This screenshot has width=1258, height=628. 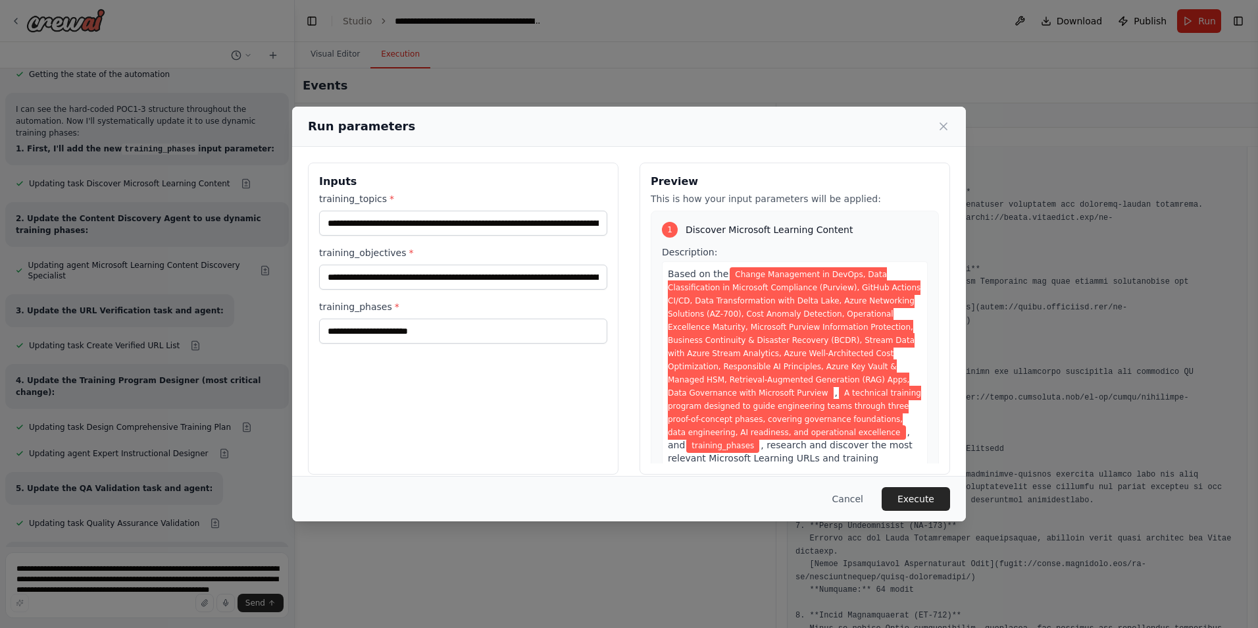 I want to click on label: training_phases, so click(x=463, y=307).